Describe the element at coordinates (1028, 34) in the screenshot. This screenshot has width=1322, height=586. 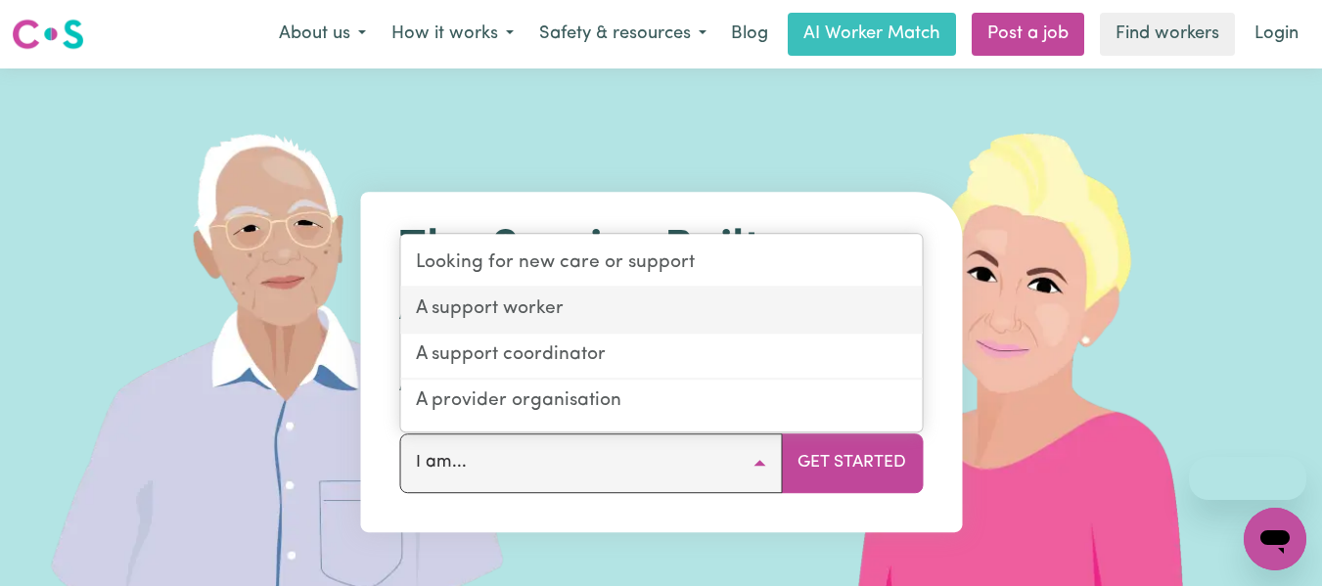
I see `a: Post a job` at that location.